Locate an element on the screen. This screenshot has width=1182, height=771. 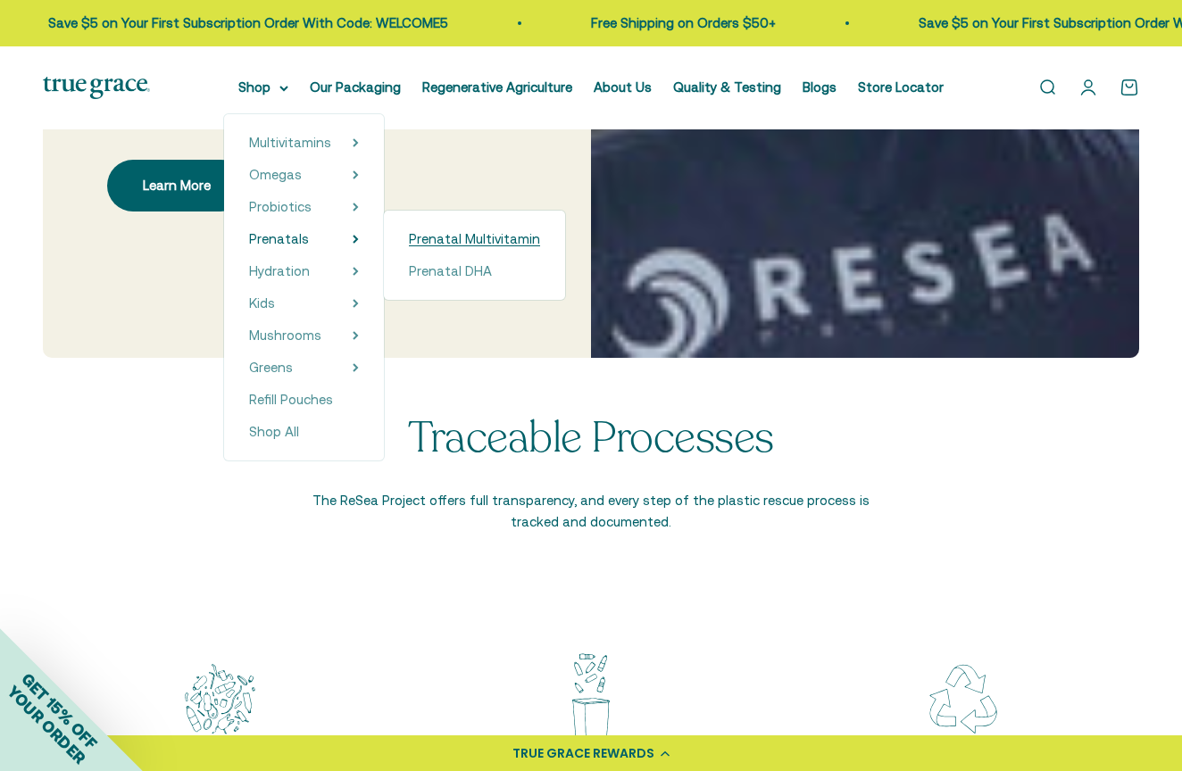
span: Mushrooms is located at coordinates (285, 335).